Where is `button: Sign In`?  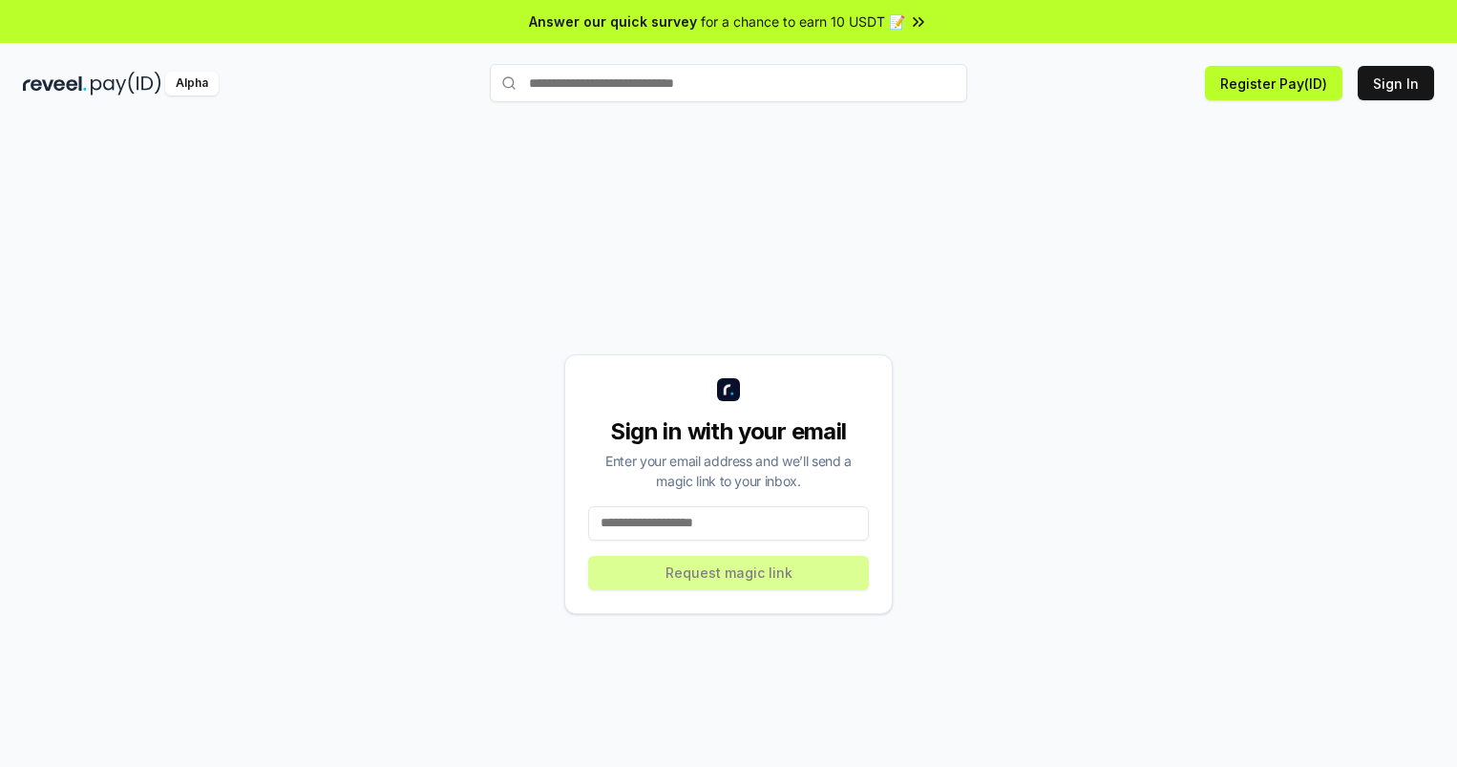
button: Sign In is located at coordinates (1396, 83).